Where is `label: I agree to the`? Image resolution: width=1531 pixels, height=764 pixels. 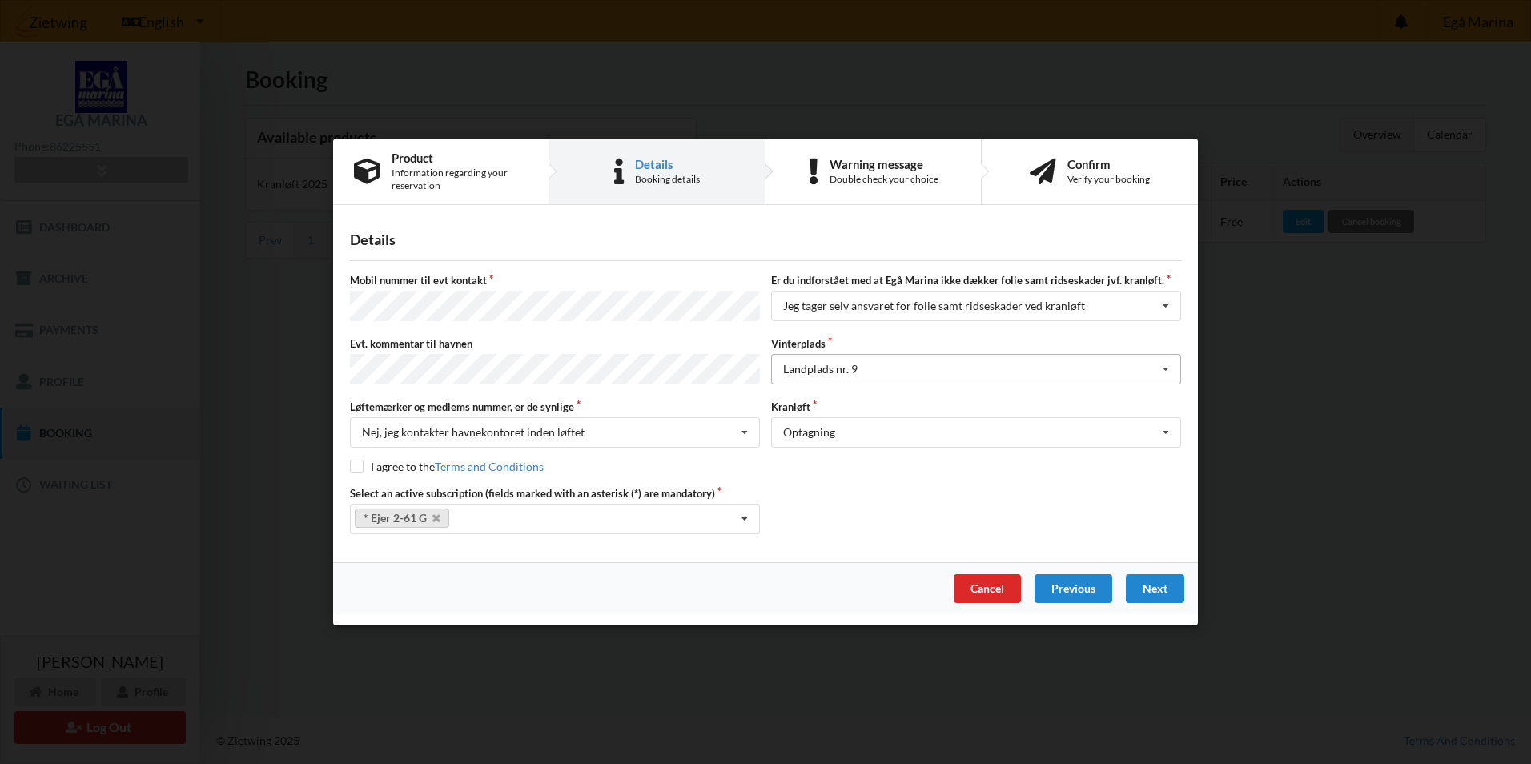
label: I agree to the is located at coordinates (447, 466).